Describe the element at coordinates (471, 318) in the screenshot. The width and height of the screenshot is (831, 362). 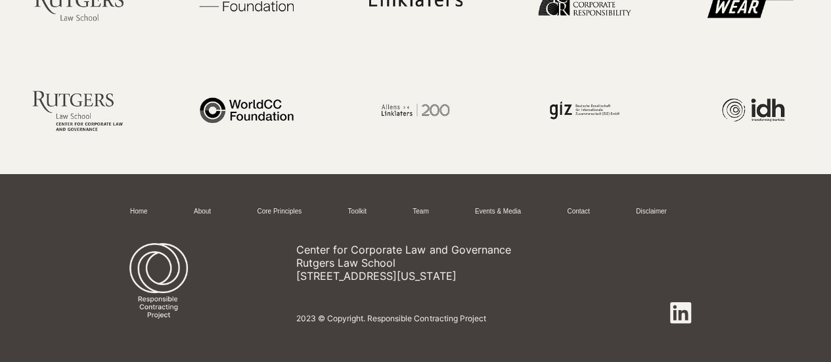
I see `p: 2023 © Copyright. Responsible Contracting Project` at that location.